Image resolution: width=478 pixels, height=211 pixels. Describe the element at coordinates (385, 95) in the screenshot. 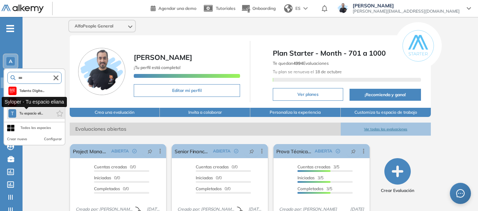

I see `button: ¡Recomienda y gana!` at that location.